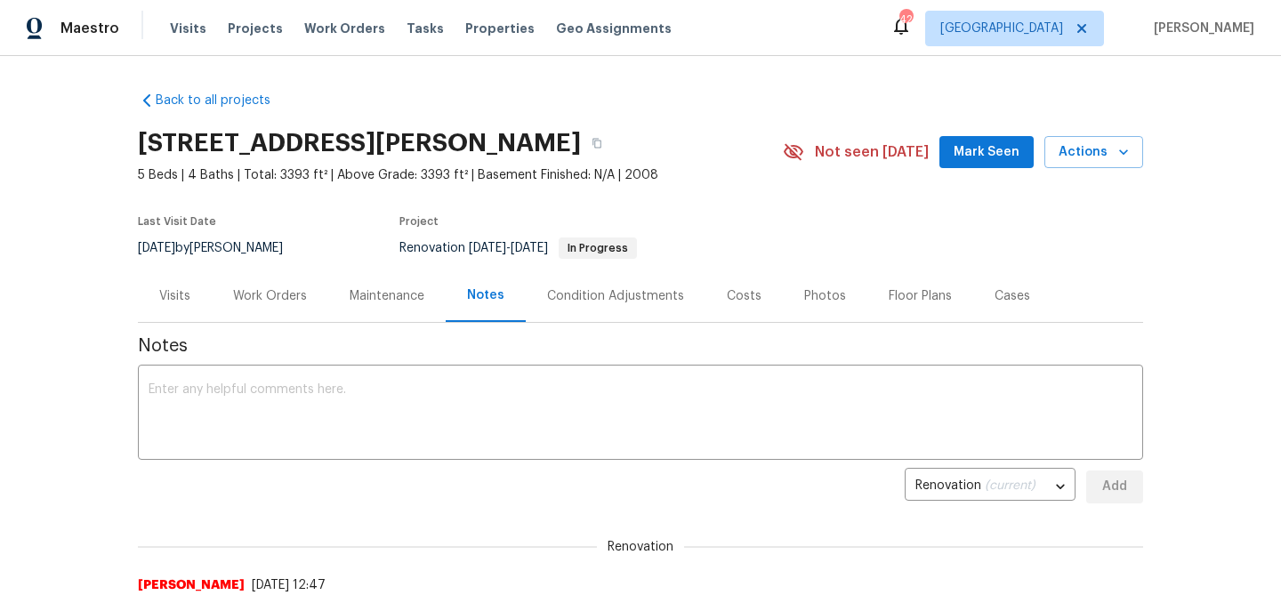 Image resolution: width=1281 pixels, height=595 pixels. I want to click on button: Actions, so click(1094, 152).